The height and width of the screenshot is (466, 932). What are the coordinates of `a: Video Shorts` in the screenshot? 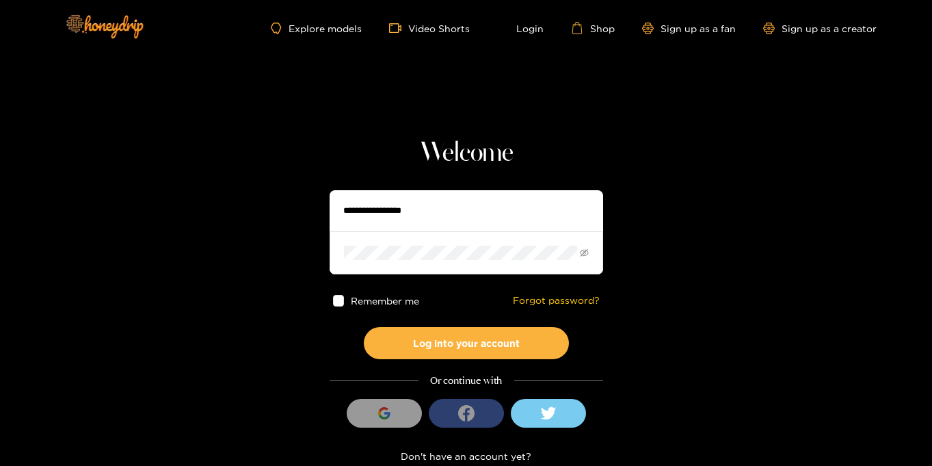 It's located at (429, 28).